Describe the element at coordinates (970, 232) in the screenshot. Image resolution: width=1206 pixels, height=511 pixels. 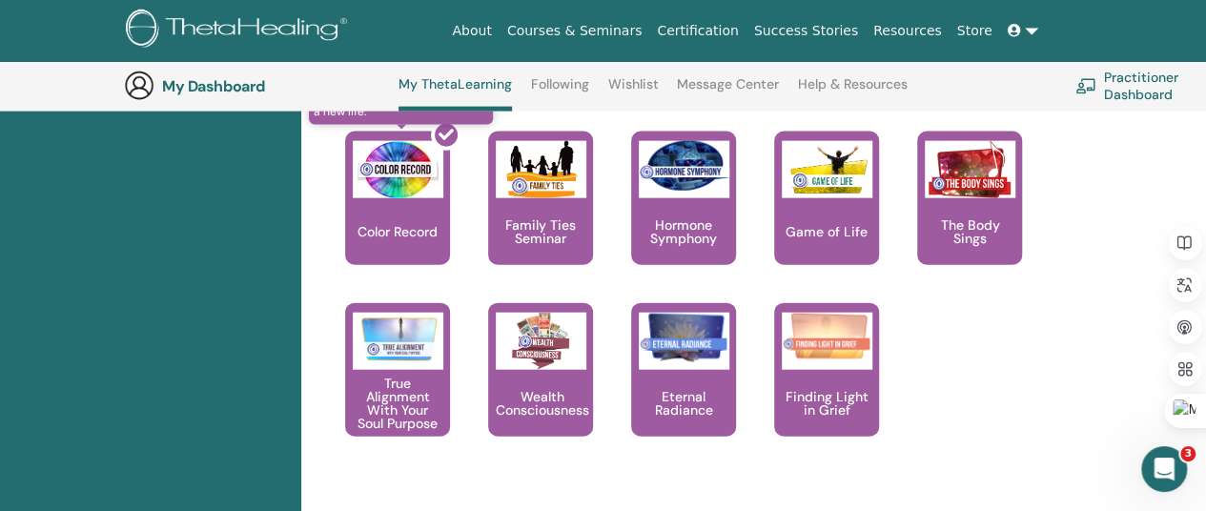
I see `p: The Body Sings` at that location.